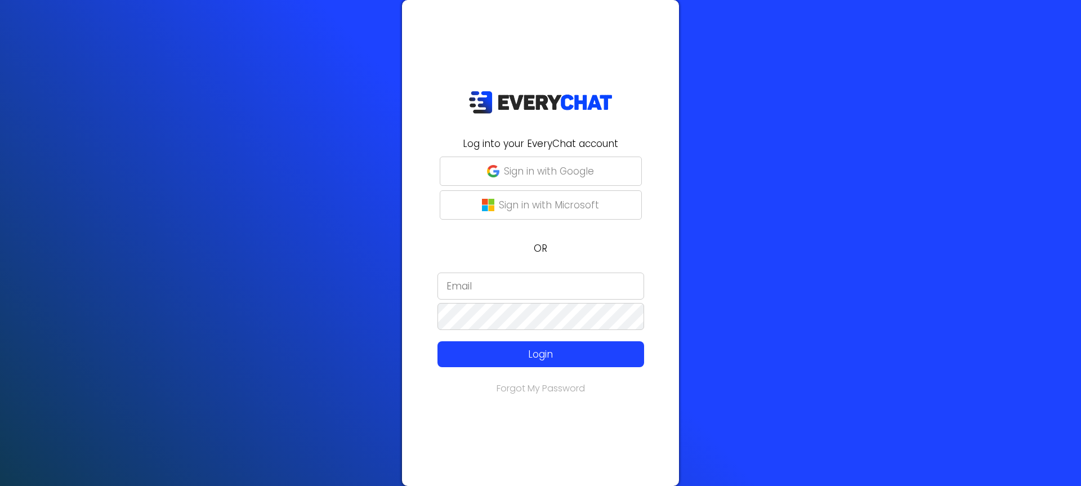 The height and width of the screenshot is (486, 1081). I want to click on input: Email, so click(541, 286).